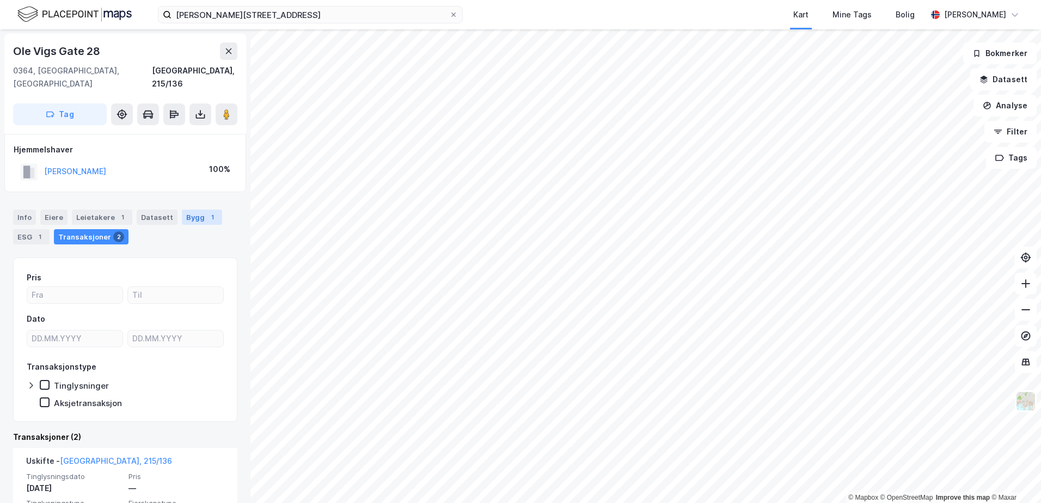 This screenshot has width=1041, height=503. Describe the element at coordinates (175, 295) in the screenshot. I see `input: Til` at that location.